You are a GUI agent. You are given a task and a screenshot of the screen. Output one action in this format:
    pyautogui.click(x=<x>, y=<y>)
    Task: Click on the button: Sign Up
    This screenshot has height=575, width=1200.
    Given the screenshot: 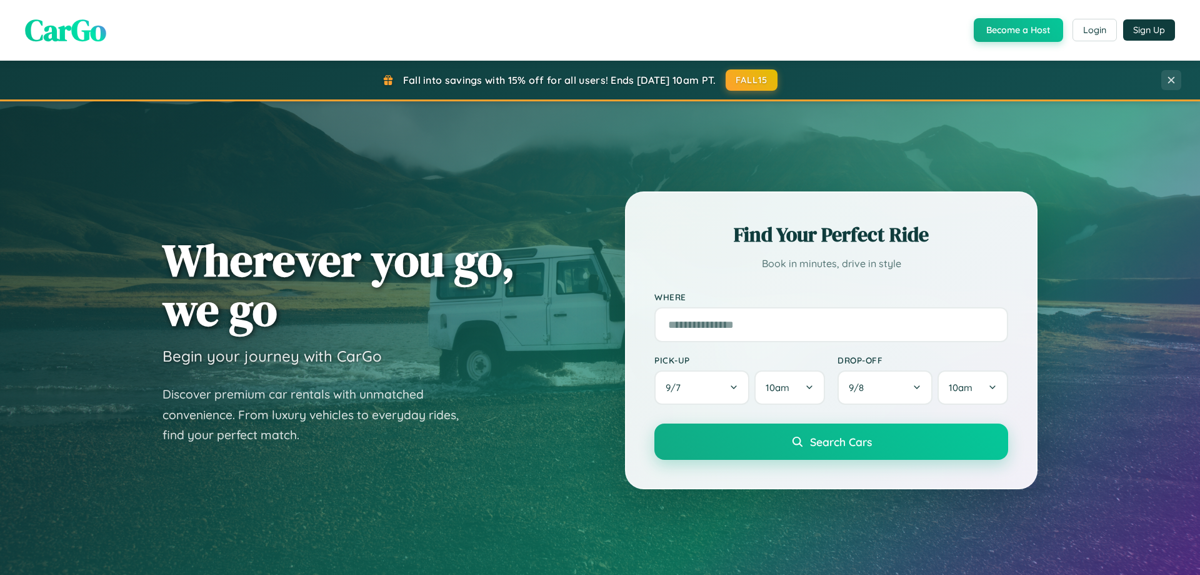 What is the action you would take?
    pyautogui.click(x=1149, y=30)
    